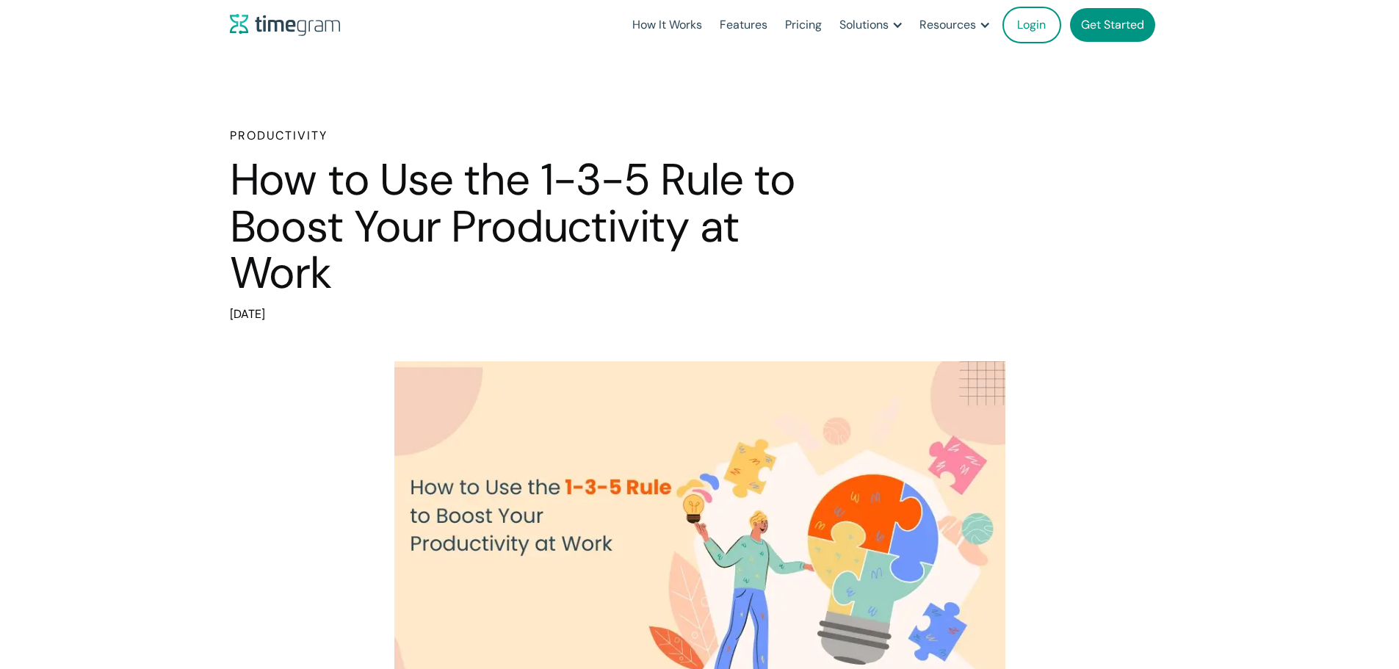  Describe the element at coordinates (1032, 25) in the screenshot. I see `a: Login` at that location.